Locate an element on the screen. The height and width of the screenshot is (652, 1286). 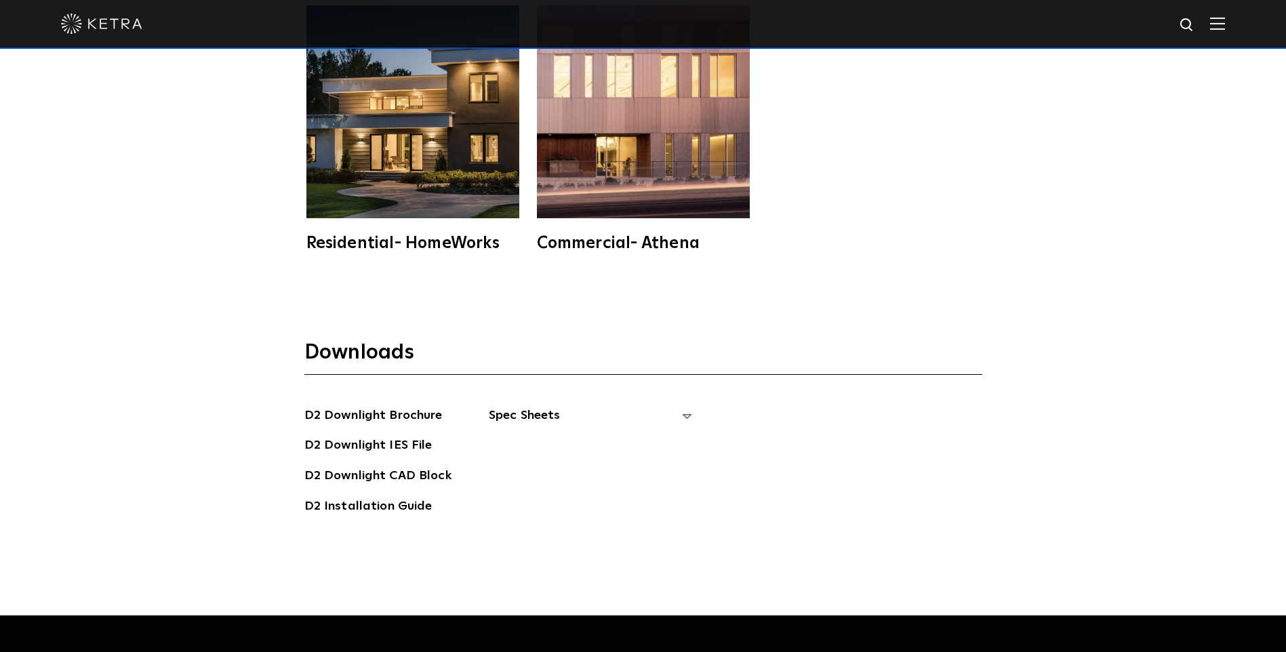
span: Spec Sheets is located at coordinates (590, 421).